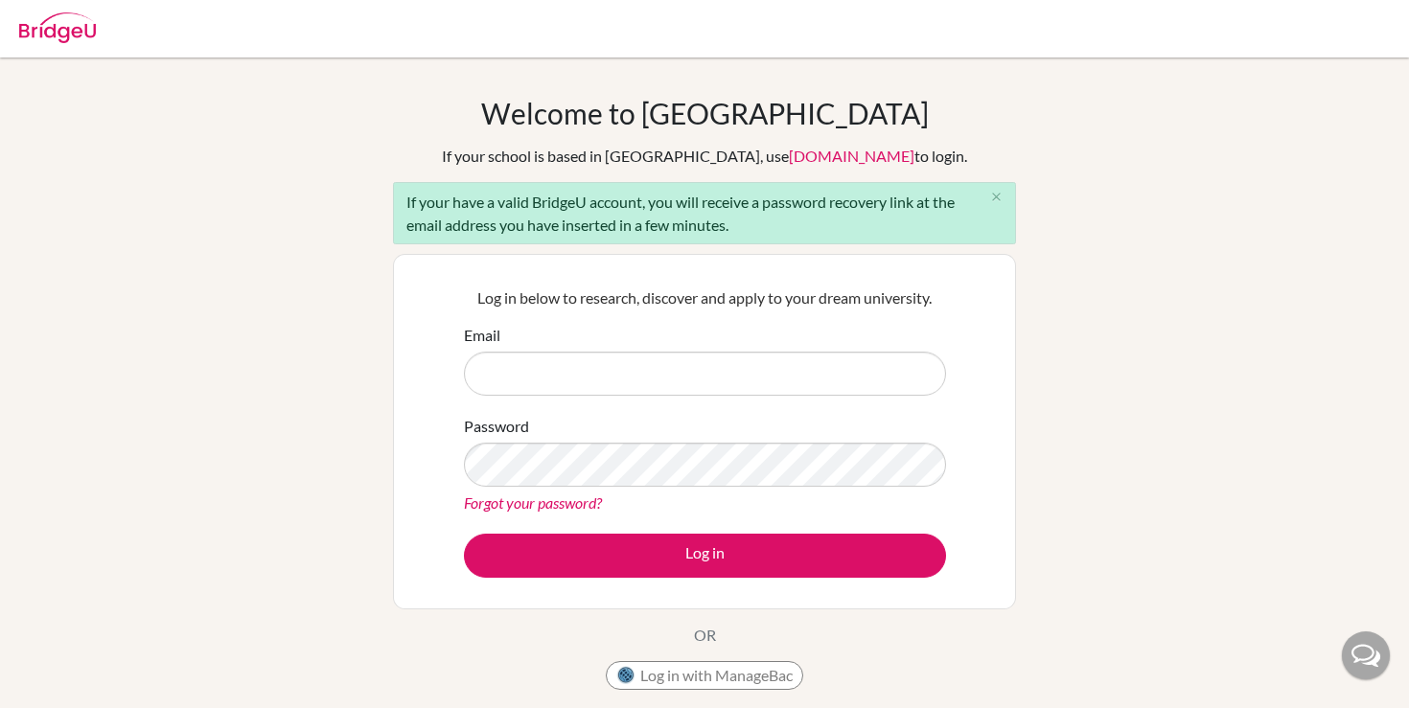 The image size is (1409, 708). I want to click on label: Password, so click(497, 427).